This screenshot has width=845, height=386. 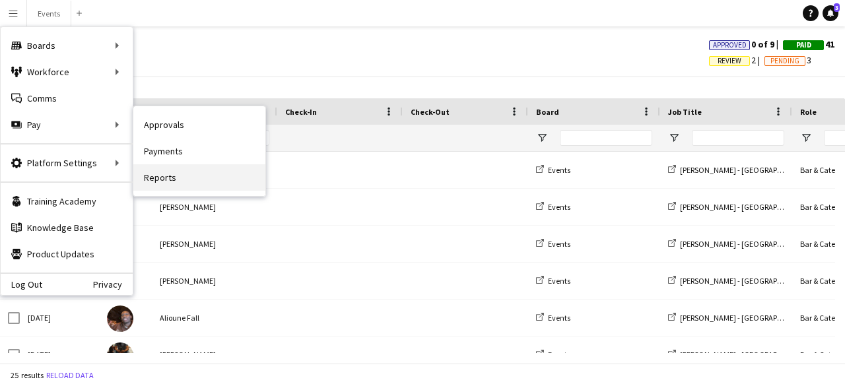 I want to click on span: Pending, so click(x=785, y=61).